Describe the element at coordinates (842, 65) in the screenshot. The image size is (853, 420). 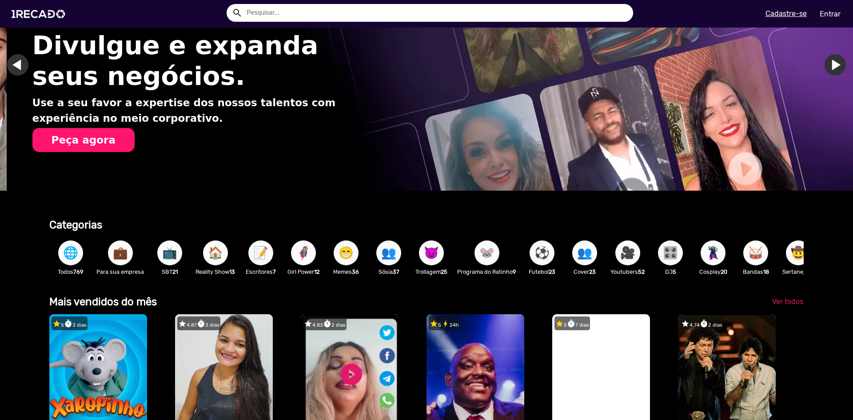
I see `a: Ir para o próximo slide` at that location.